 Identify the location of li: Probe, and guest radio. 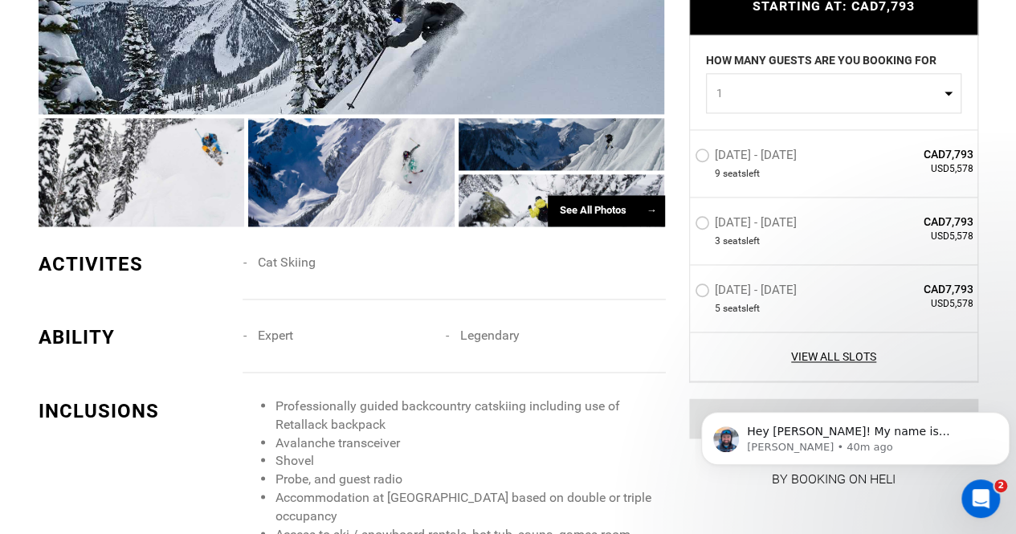
(469, 479).